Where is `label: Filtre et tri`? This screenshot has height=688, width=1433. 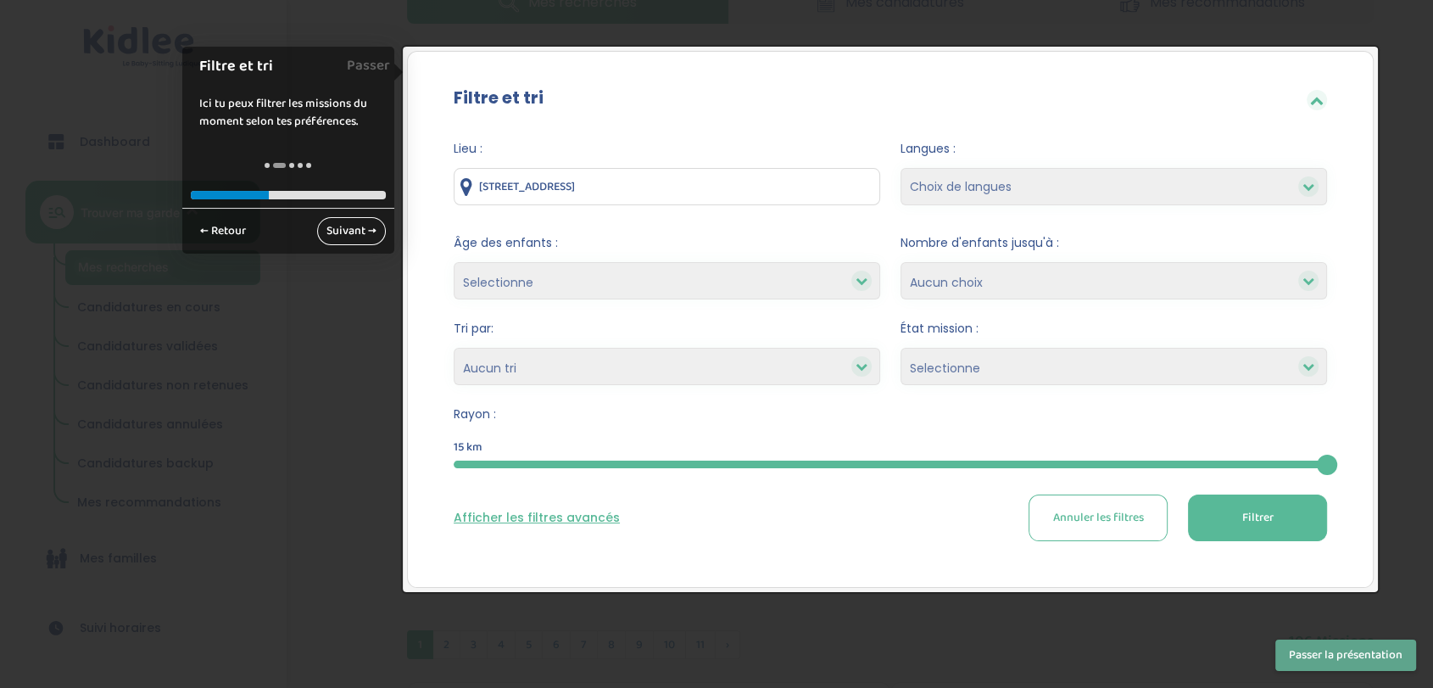
label: Filtre et tri is located at coordinates (499, 98).